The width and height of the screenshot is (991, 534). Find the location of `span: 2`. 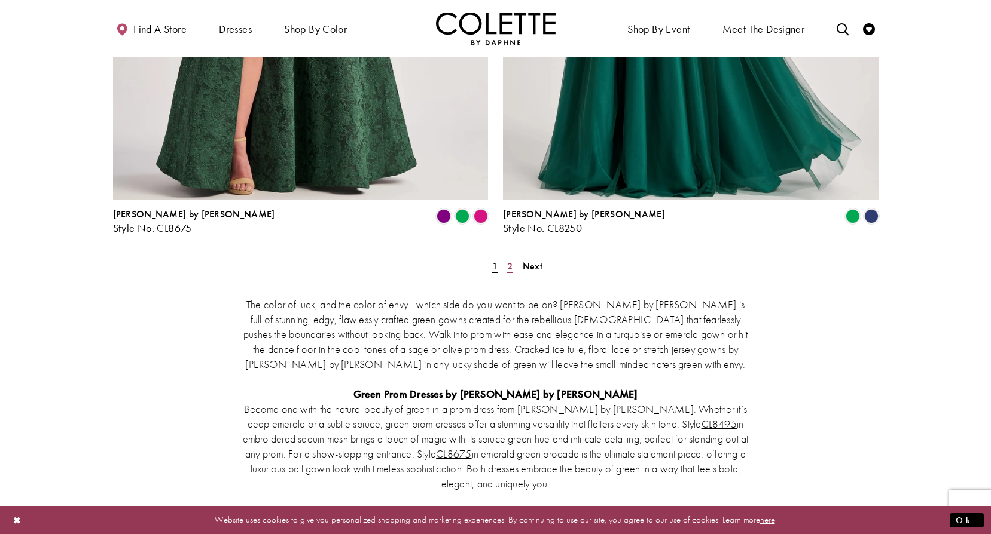

span: 2 is located at coordinates (509, 266).